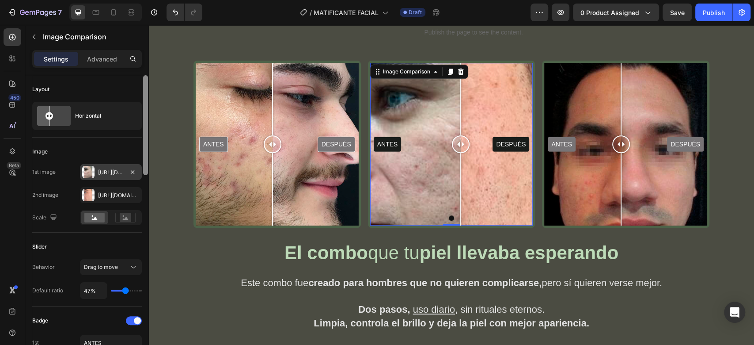 The image size is (754, 345). I want to click on span: MATIFICANTE FACIAL, so click(346, 12).